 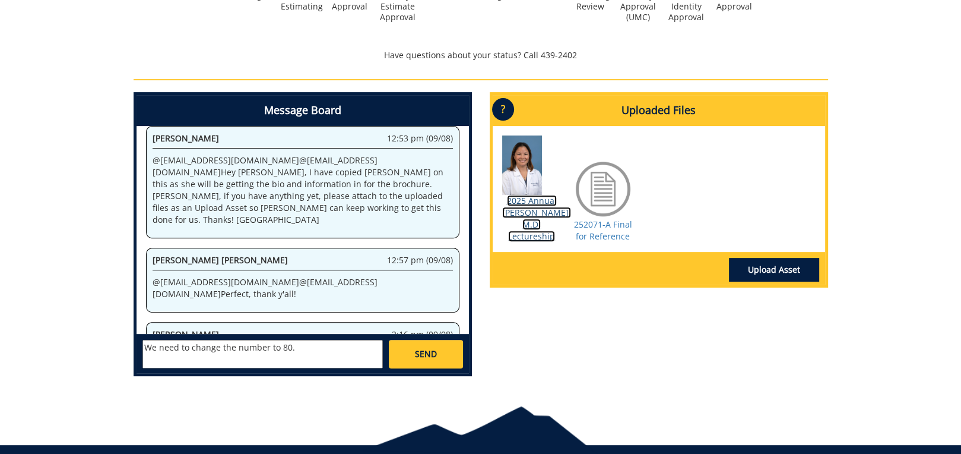 I want to click on span: 12:53 pm (09/08), so click(x=420, y=138).